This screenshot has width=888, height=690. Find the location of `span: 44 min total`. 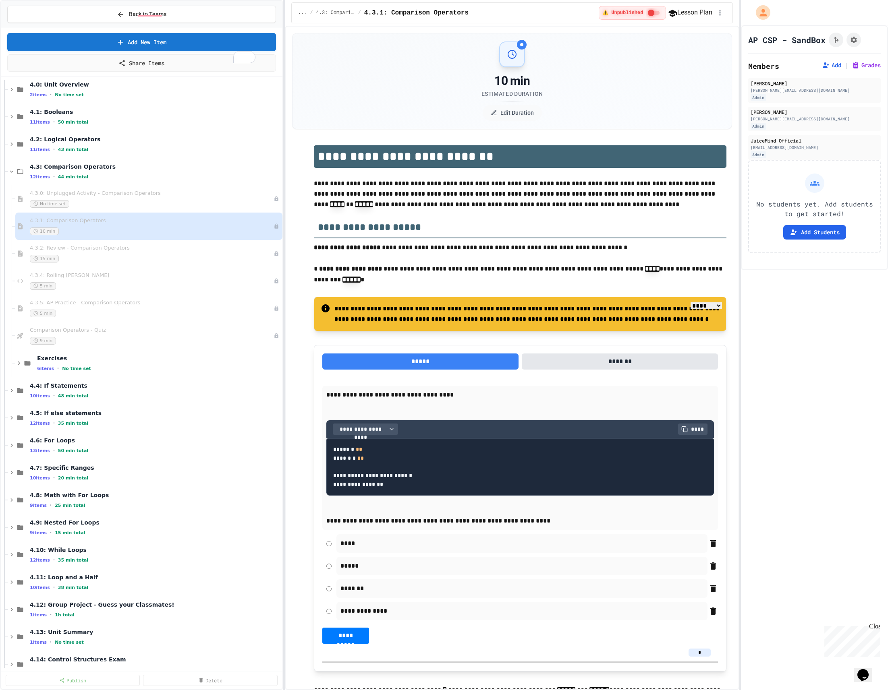

span: 44 min total is located at coordinates (73, 177).